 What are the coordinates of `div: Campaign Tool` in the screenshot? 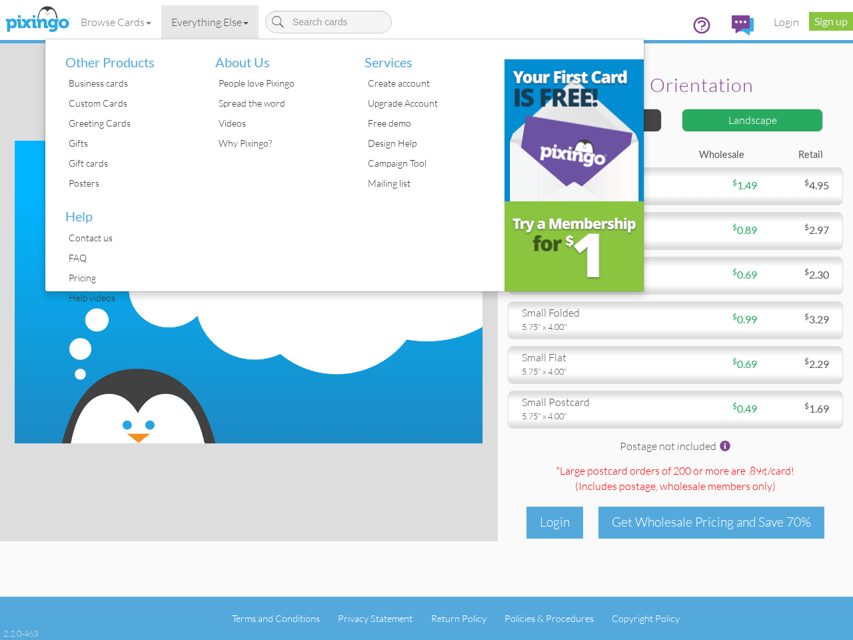 It's located at (429, 163).